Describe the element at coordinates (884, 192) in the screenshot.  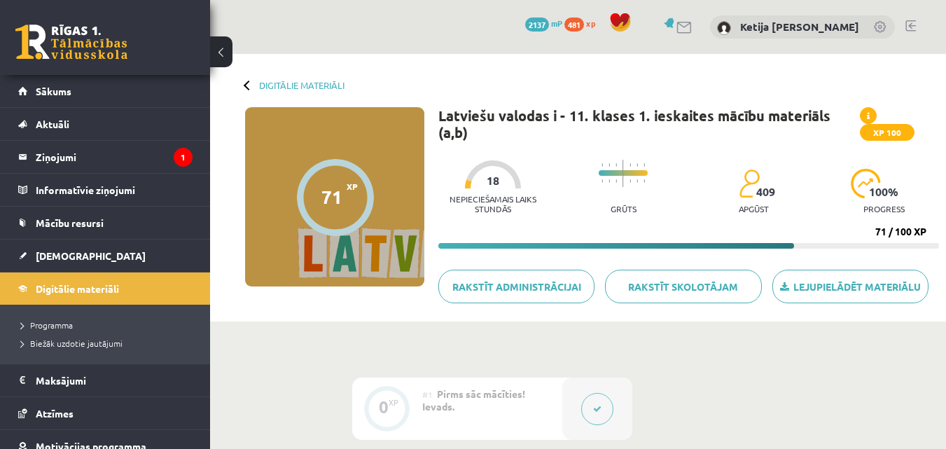
I see `span: 100 %` at that location.